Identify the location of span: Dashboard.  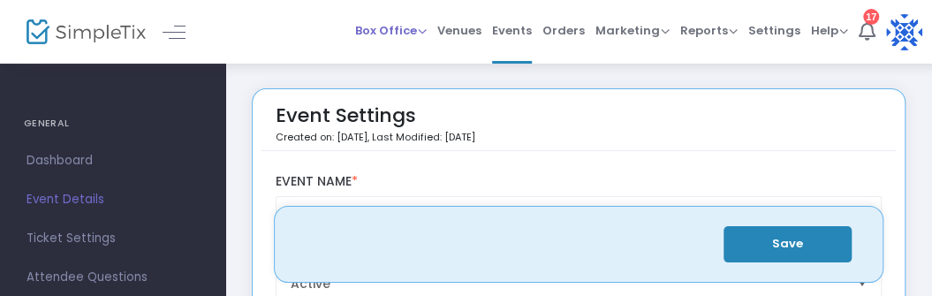
(112, 161).